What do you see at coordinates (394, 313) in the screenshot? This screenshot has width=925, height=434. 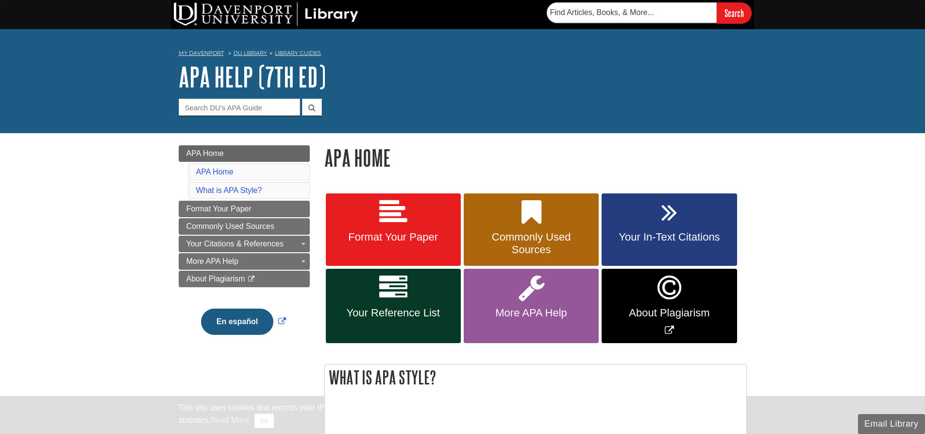 I see `span: Your Reference List` at bounding box center [394, 313].